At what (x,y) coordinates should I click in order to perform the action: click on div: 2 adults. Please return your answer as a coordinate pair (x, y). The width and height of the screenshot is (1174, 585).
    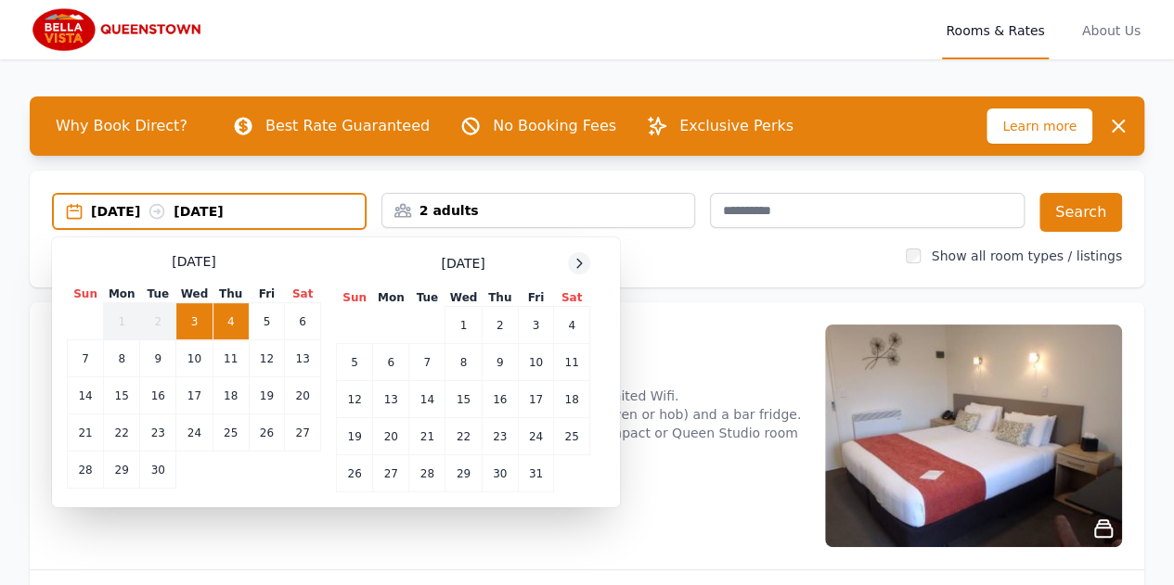
    Looking at the image, I should click on (538, 211).